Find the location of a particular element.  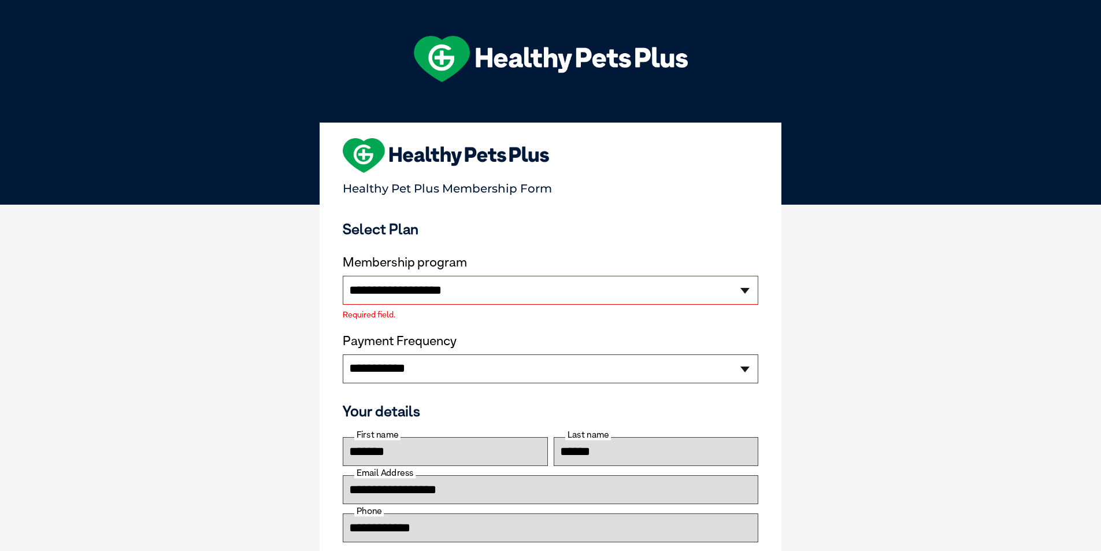

h3: Your details is located at coordinates (550, 411).